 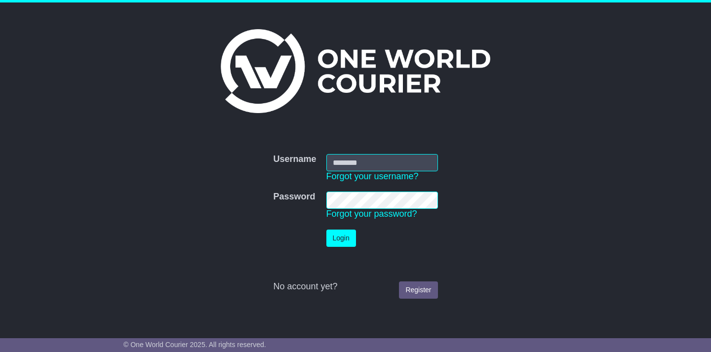 What do you see at coordinates (294, 159) in the screenshot?
I see `label: Username` at bounding box center [294, 159].